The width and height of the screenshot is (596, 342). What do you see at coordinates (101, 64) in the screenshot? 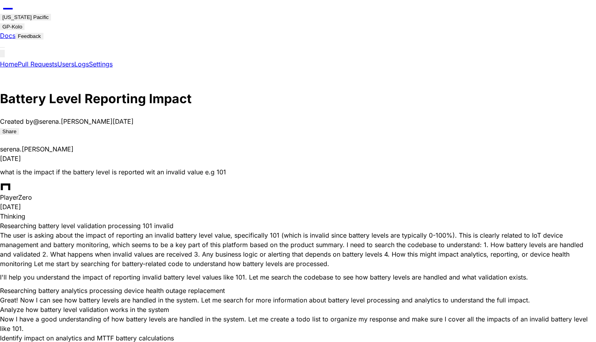
I see `a: Settings` at bounding box center [101, 64].